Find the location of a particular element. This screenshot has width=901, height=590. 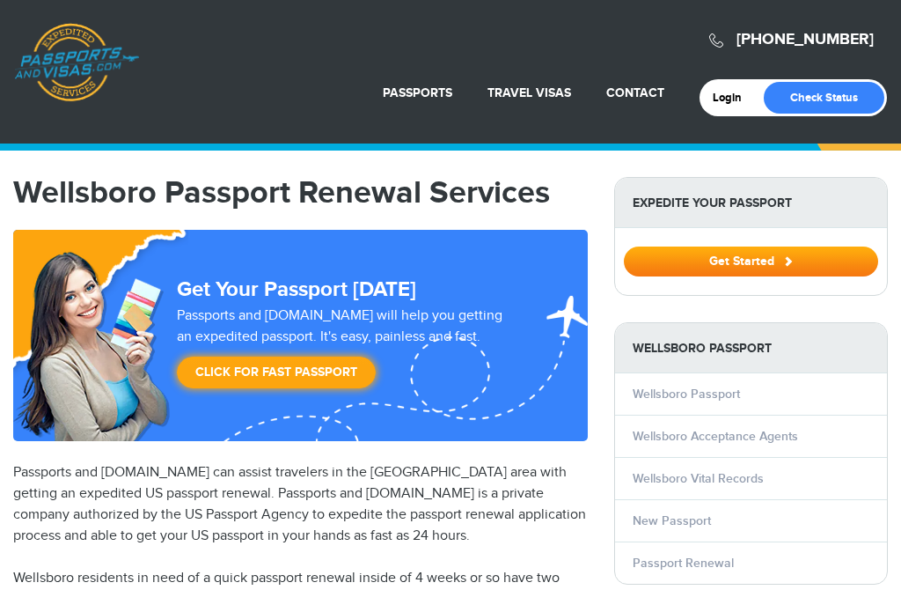

strong: Wellsboro Passport is located at coordinates (751, 348).